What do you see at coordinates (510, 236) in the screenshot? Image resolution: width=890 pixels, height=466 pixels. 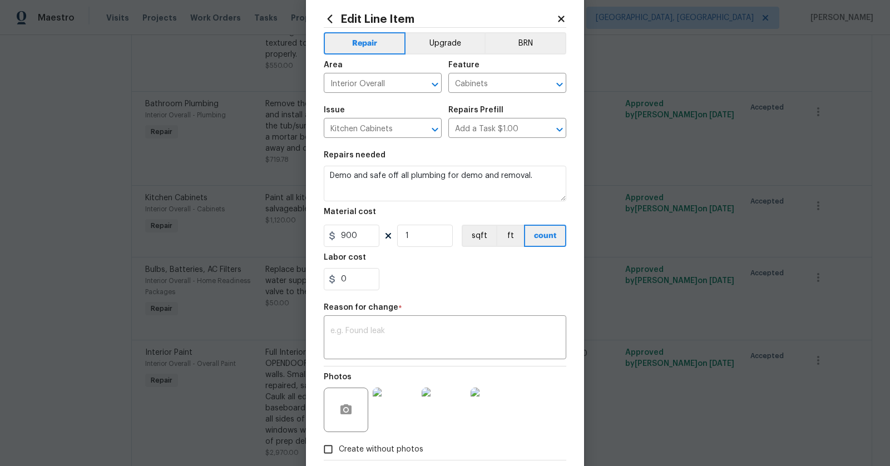 I see `button: ft` at bounding box center [510, 236].